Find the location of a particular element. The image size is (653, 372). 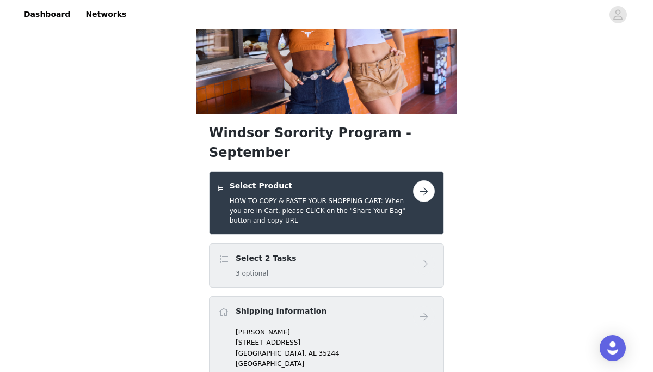

h4: Select 2 Tasks is located at coordinates (266, 258).